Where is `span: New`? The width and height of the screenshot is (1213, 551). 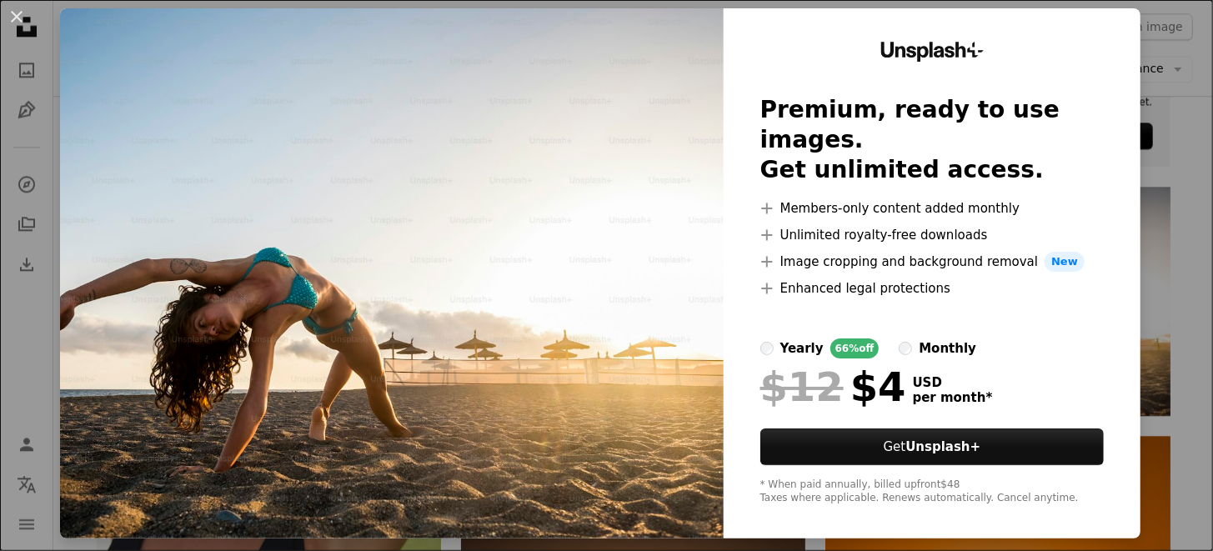 span: New is located at coordinates (1065, 262).